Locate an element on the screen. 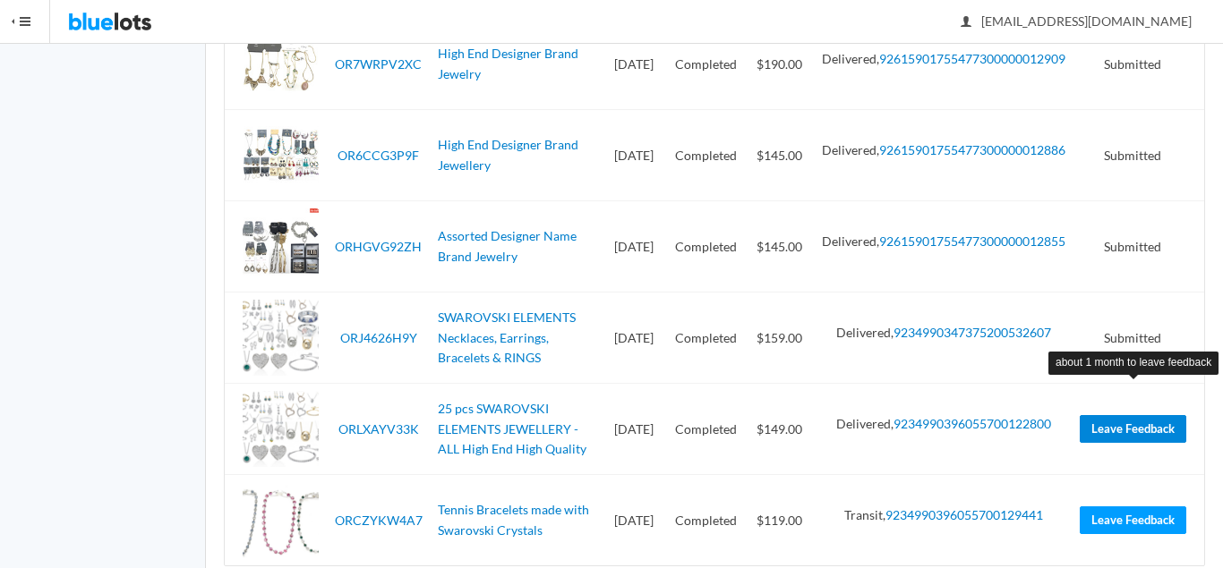 The image size is (1223, 568). a: ORLXAYV33K is located at coordinates (379, 429).